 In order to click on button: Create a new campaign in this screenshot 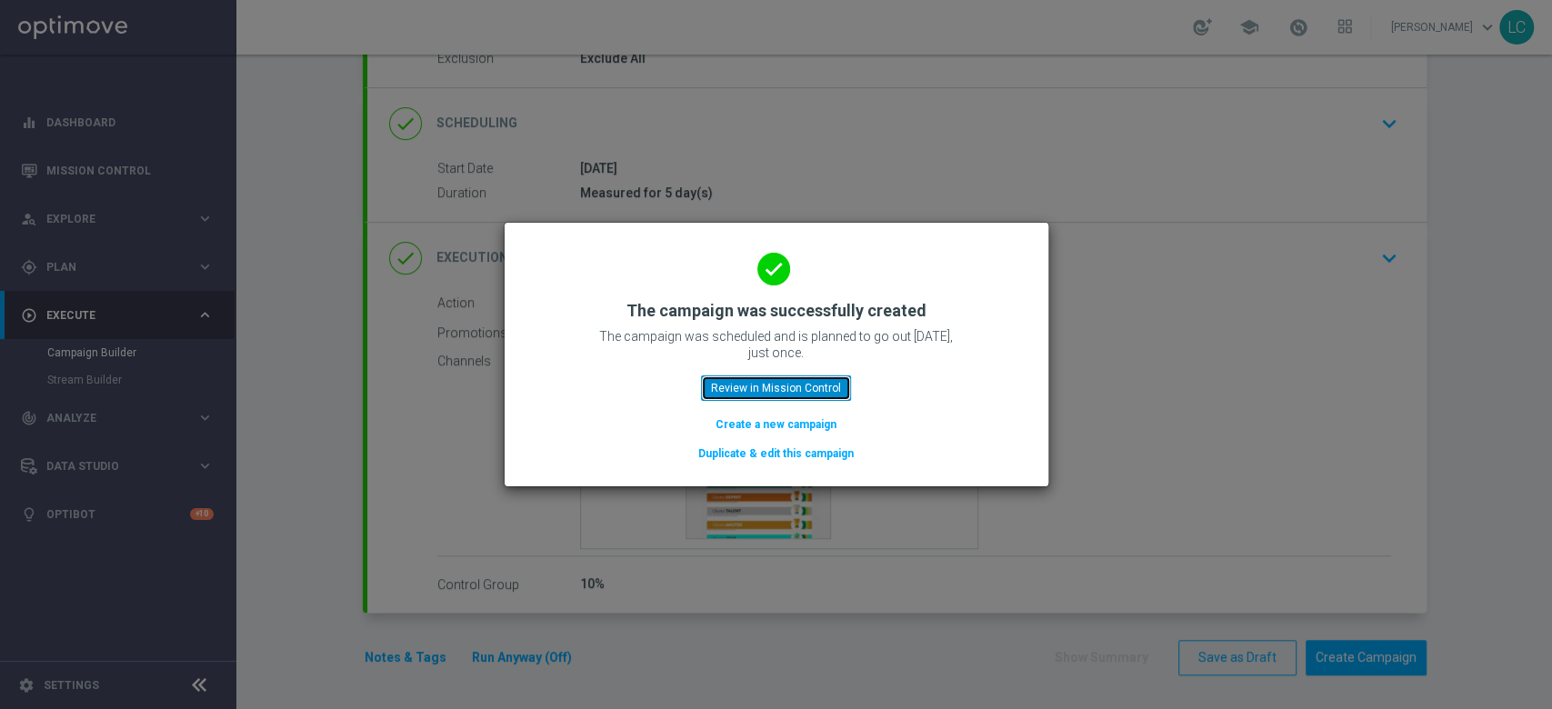, I will do `click(775, 424)`.